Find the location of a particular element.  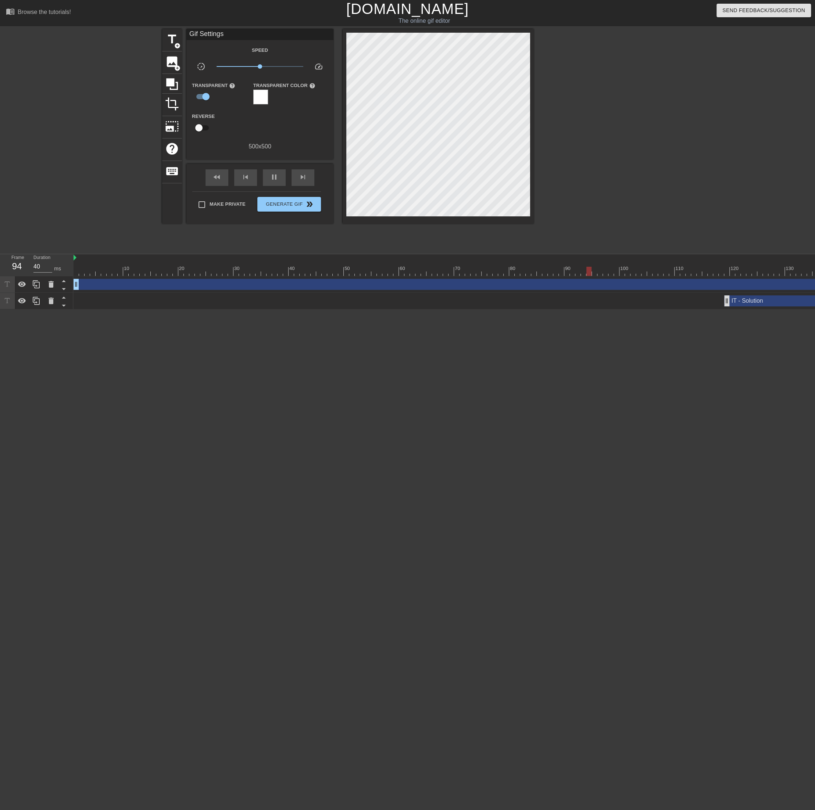

span: fast_rewind is located at coordinates (217, 177).